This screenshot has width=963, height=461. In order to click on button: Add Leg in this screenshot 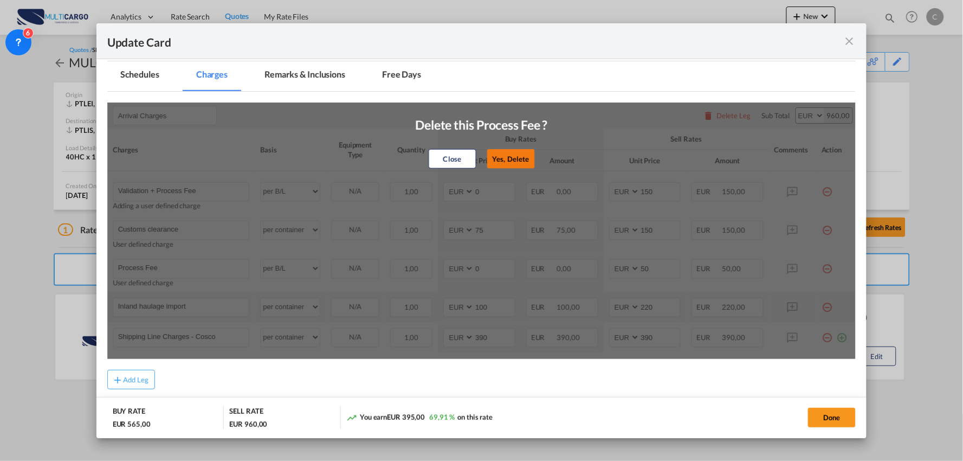, I will do `click(131, 379)`.